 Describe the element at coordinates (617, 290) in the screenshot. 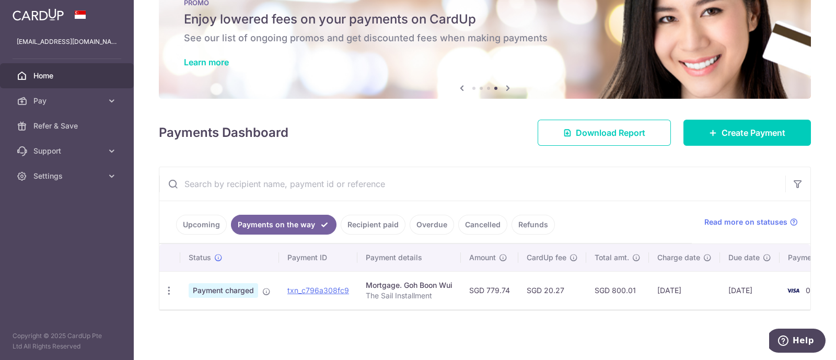

I see `td: SGD 800.01` at that location.